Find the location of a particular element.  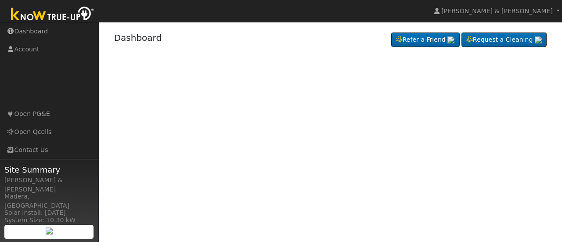

img: Know True-Up is located at coordinates (53, 14).